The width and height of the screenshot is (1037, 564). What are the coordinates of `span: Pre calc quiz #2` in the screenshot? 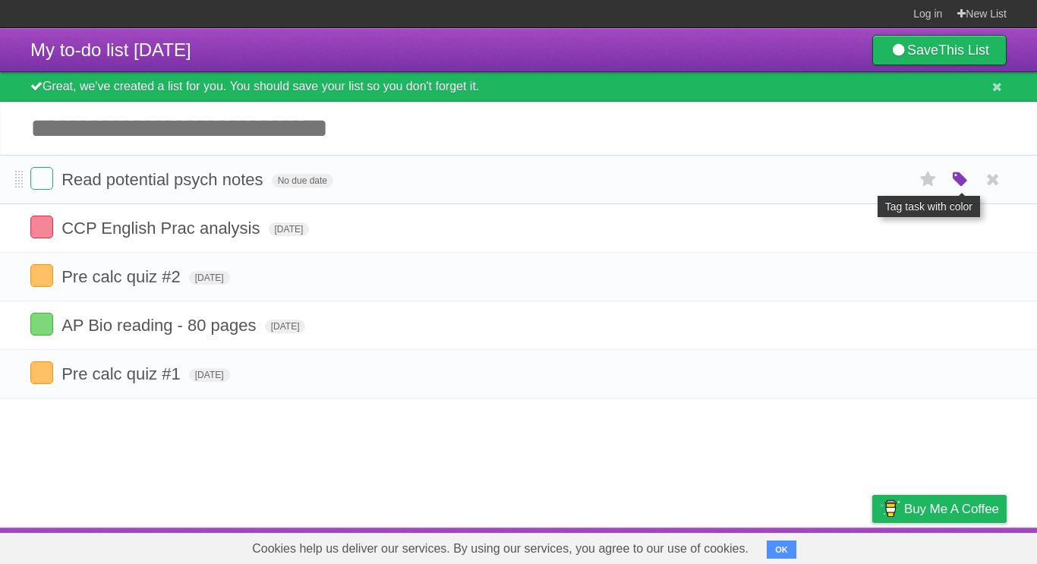 It's located at (123, 276).